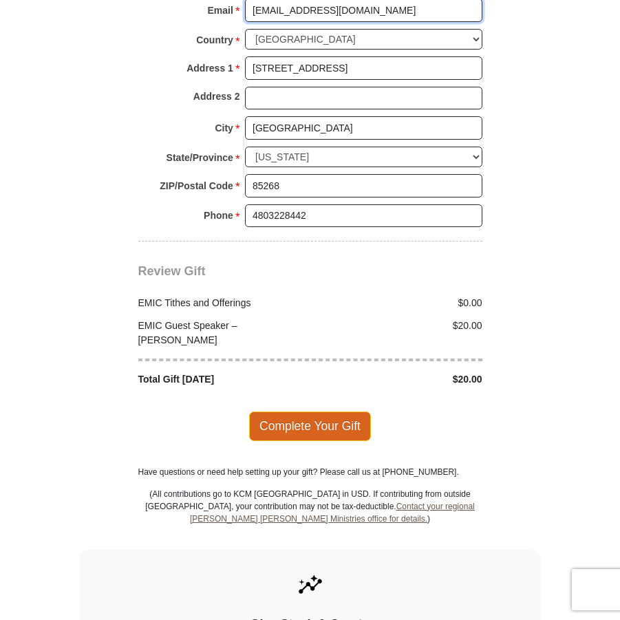  What do you see at coordinates (218, 215) in the screenshot?
I see `strong: Phone` at bounding box center [218, 215].